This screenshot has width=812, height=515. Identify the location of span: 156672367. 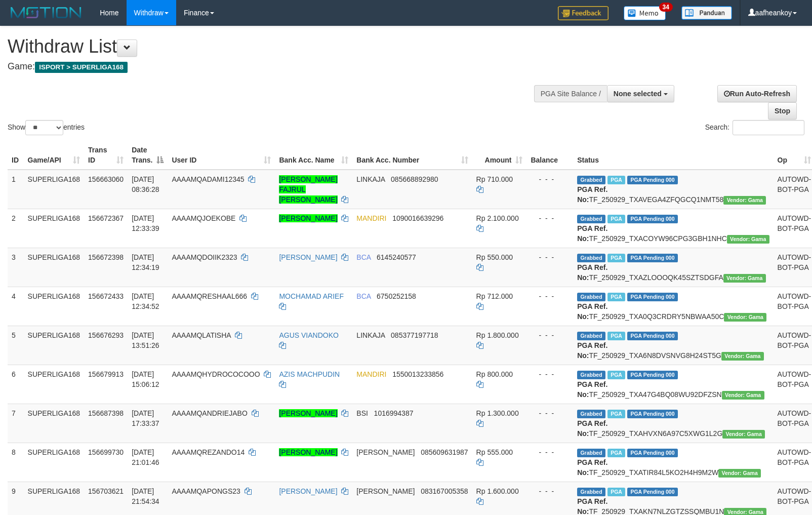
(106, 218).